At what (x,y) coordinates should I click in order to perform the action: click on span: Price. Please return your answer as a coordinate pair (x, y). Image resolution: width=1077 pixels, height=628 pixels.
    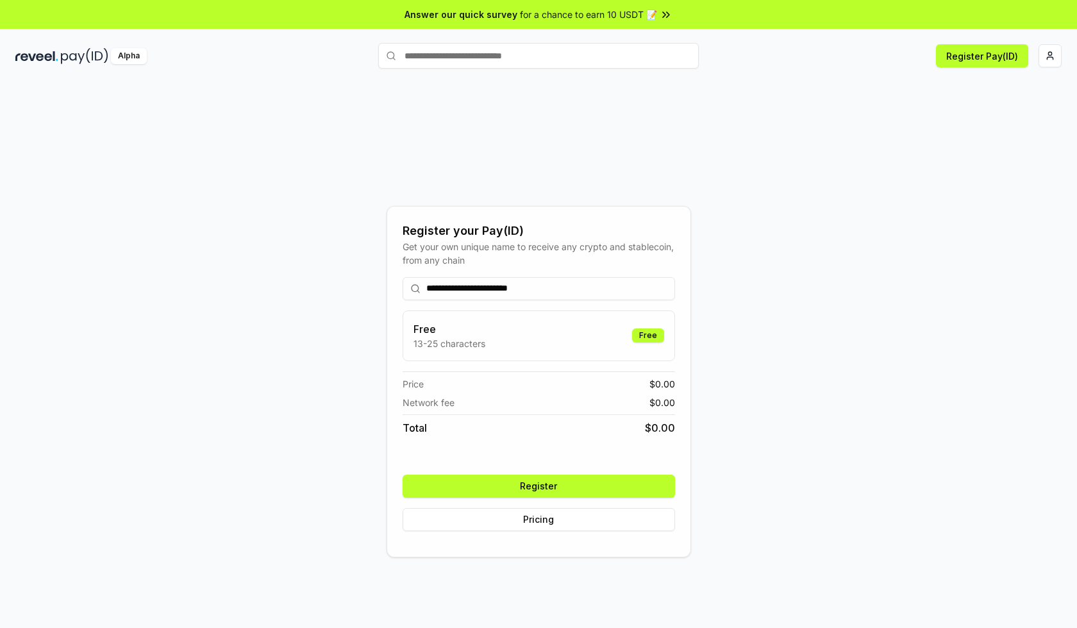
    Looking at the image, I should click on (413, 383).